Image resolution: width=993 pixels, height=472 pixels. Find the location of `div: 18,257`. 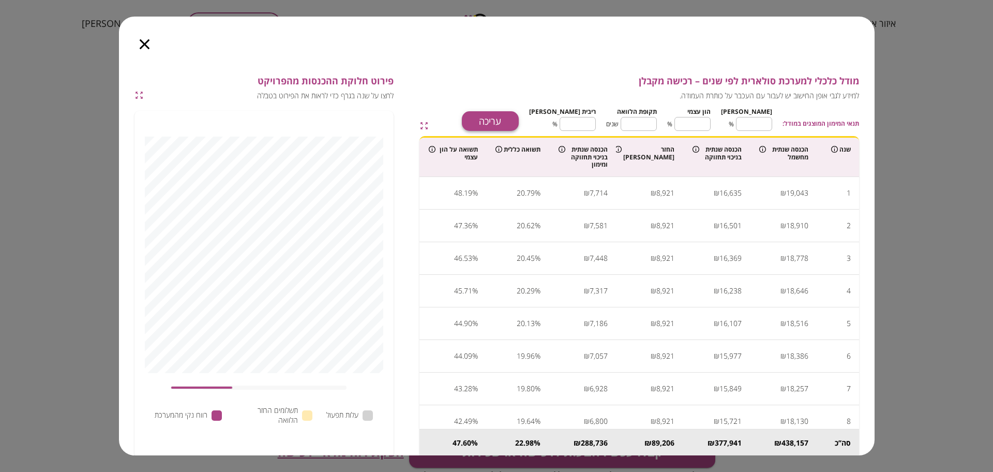

div: 18,257 is located at coordinates (797, 389).